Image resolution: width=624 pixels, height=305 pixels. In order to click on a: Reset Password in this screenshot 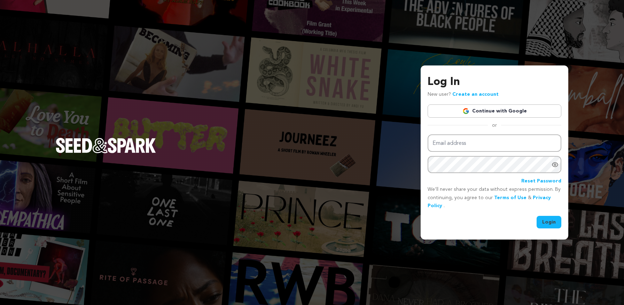, I will do `click(541, 181)`.